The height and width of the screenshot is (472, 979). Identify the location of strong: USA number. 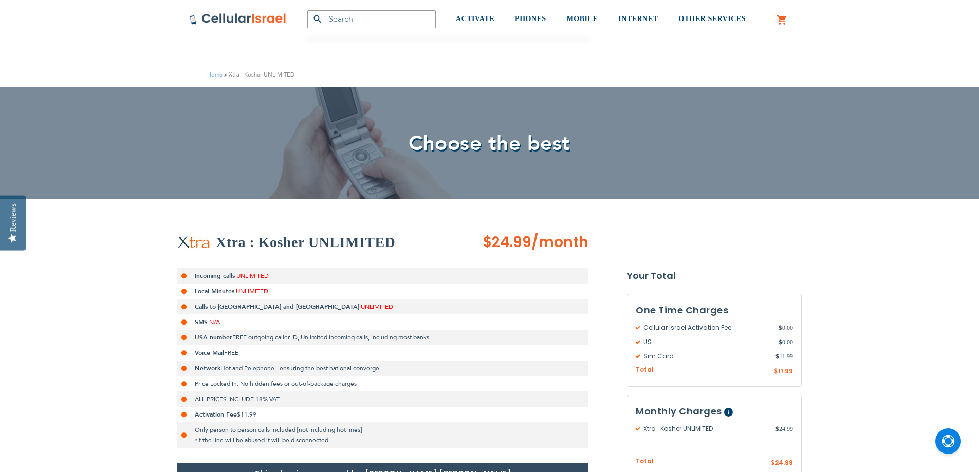
(213, 338).